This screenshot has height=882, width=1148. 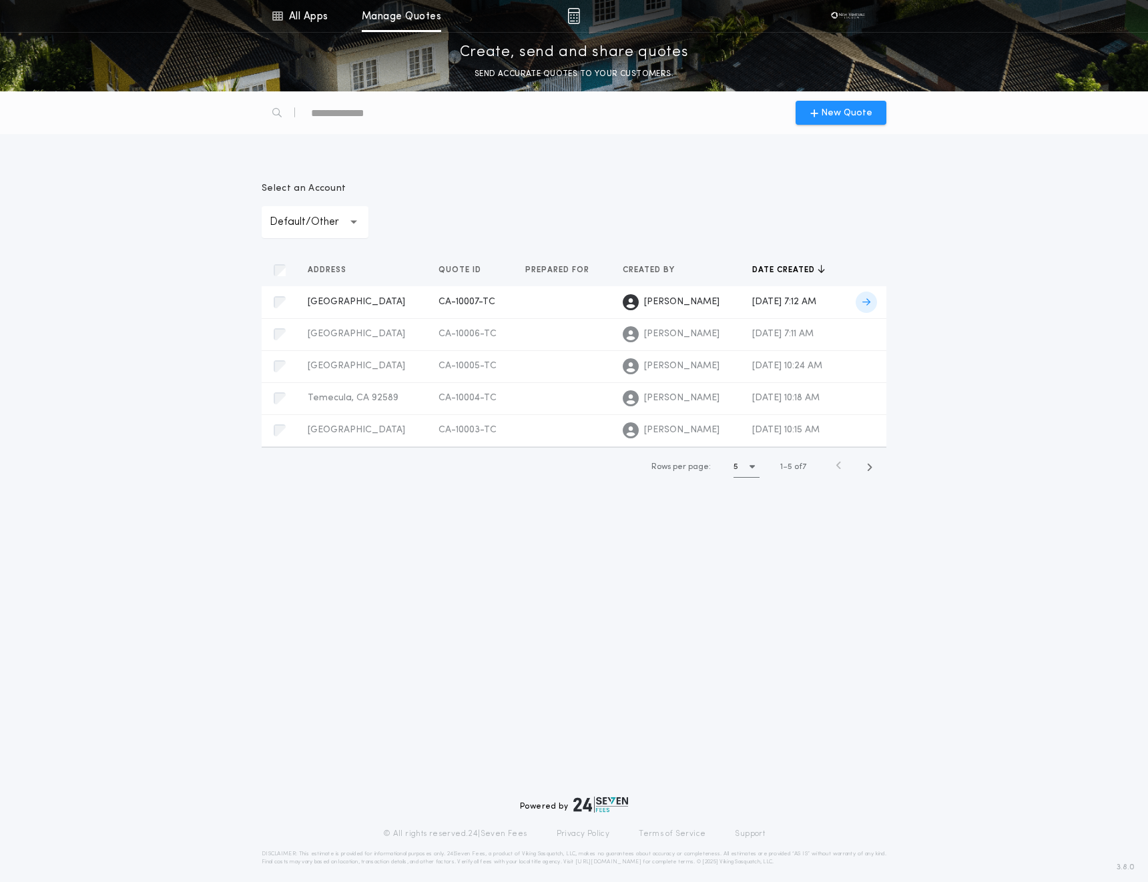 What do you see at coordinates (788, 270) in the screenshot?
I see `button: Date created` at bounding box center [788, 270].